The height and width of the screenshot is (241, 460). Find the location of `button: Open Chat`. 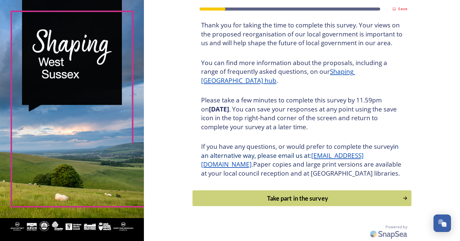

button: Open Chat is located at coordinates (442, 223).